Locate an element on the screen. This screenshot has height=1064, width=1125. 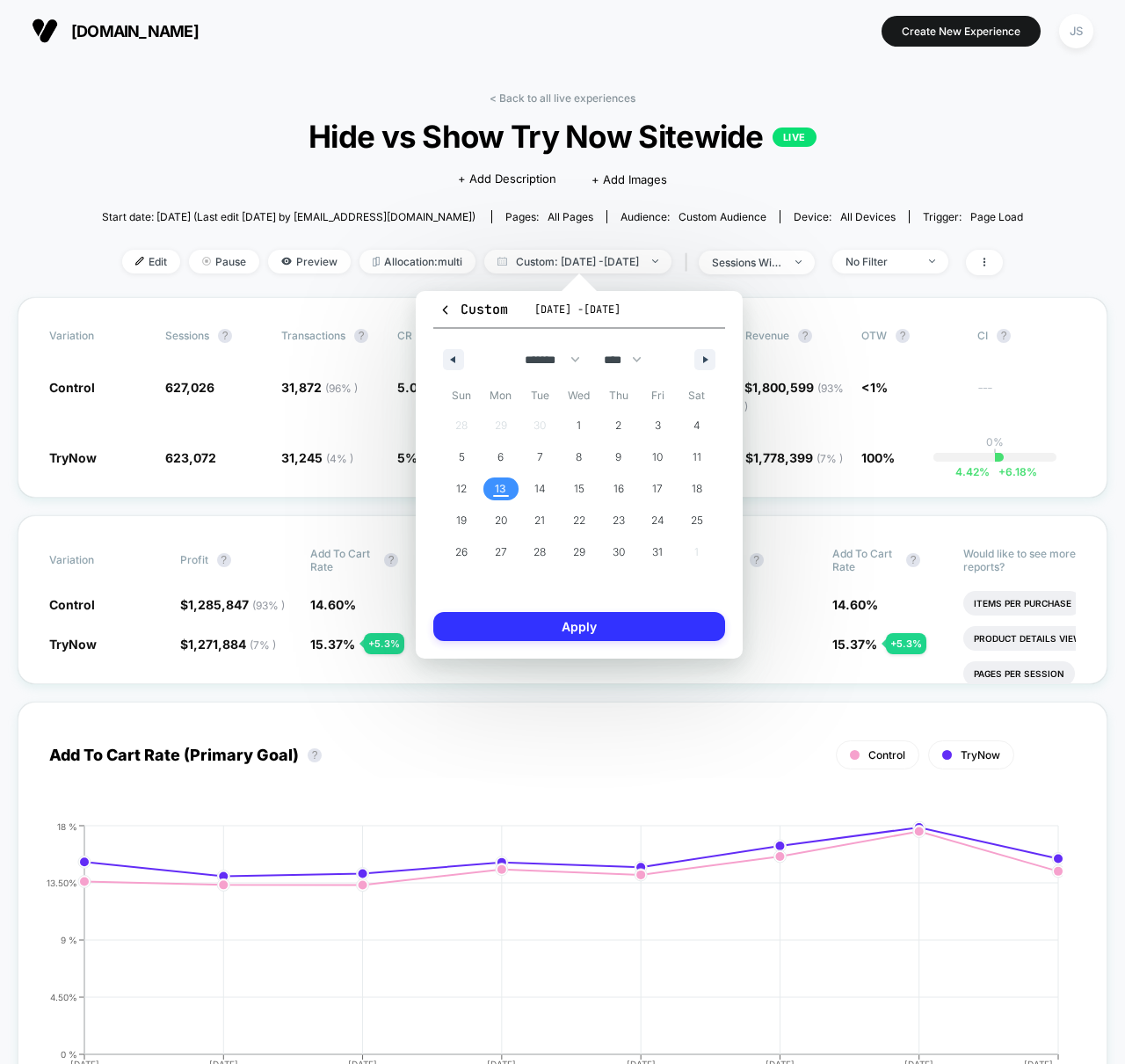
span: 31,872 is located at coordinates (319, 387).